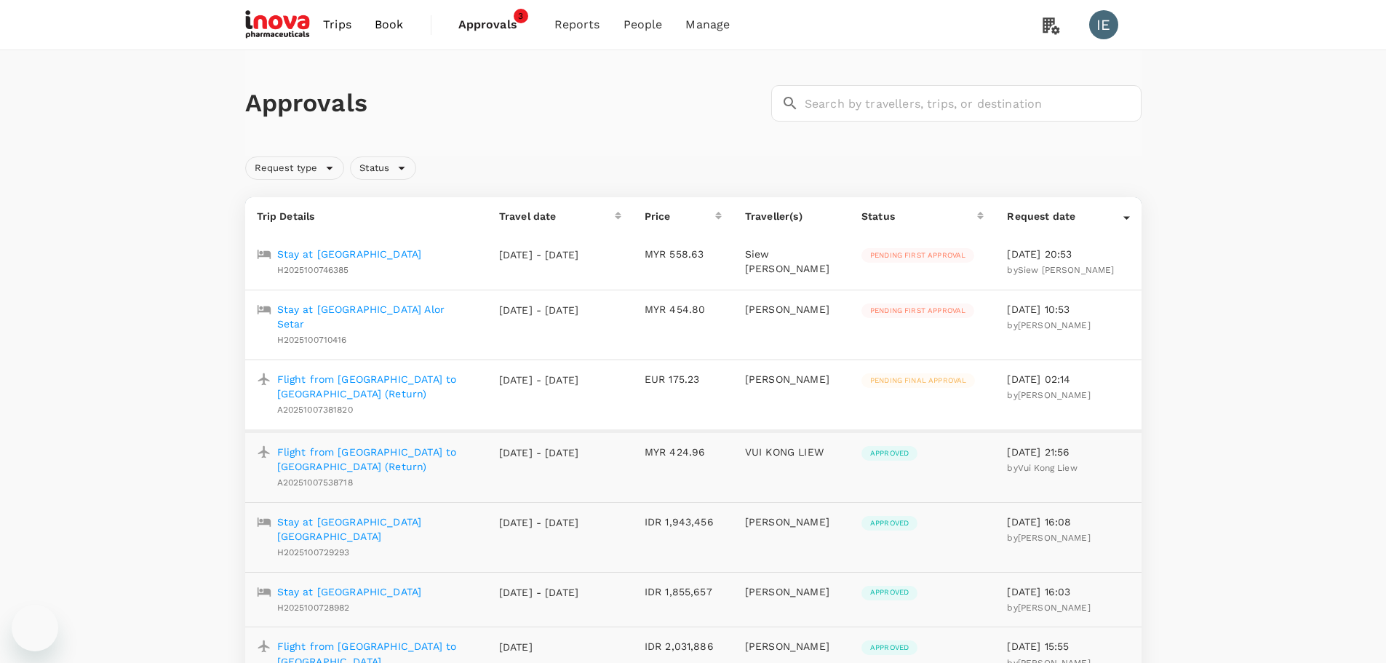 The width and height of the screenshot is (1386, 663). Describe the element at coordinates (683, 379) in the screenshot. I see `p: EUR 175.23` at that location.